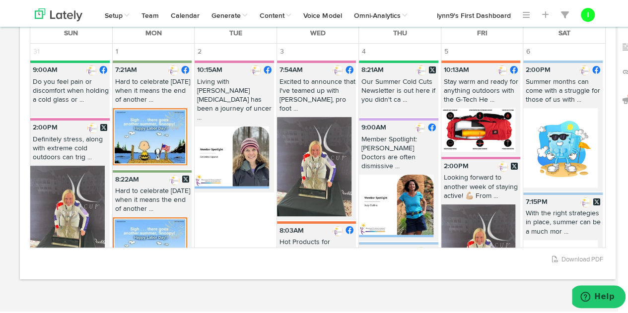  What do you see at coordinates (127, 178) in the screenshot?
I see `b: 8:22AM` at bounding box center [127, 178].